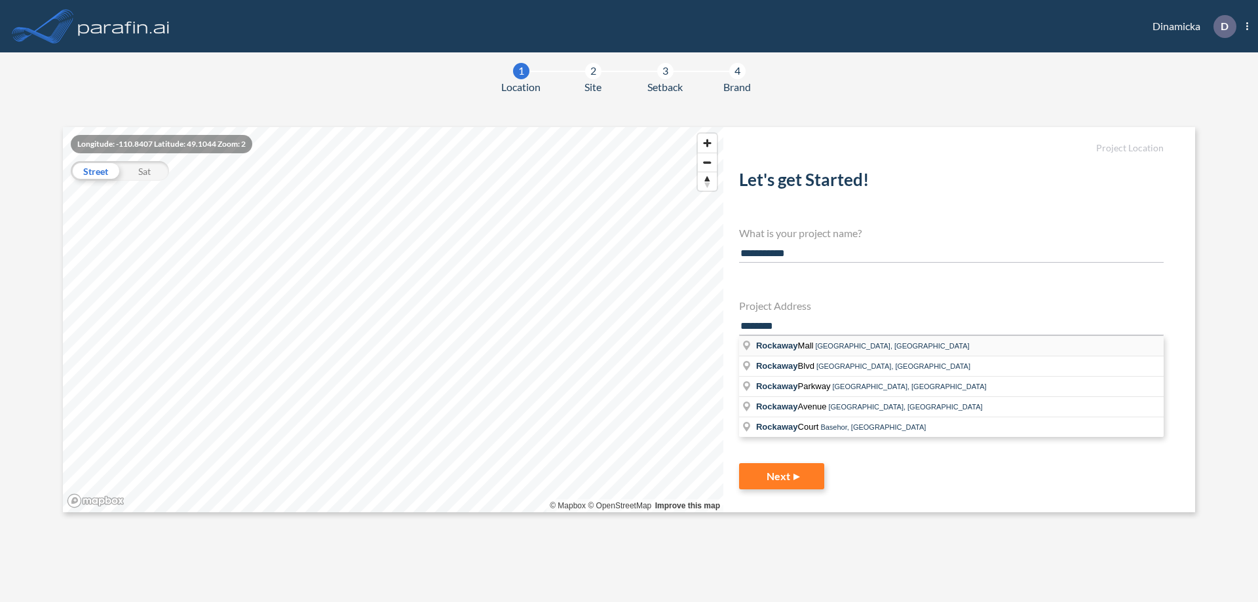 This screenshot has width=1258, height=602. What do you see at coordinates (707, 163) in the screenshot?
I see `span: Zoom out` at bounding box center [707, 163].